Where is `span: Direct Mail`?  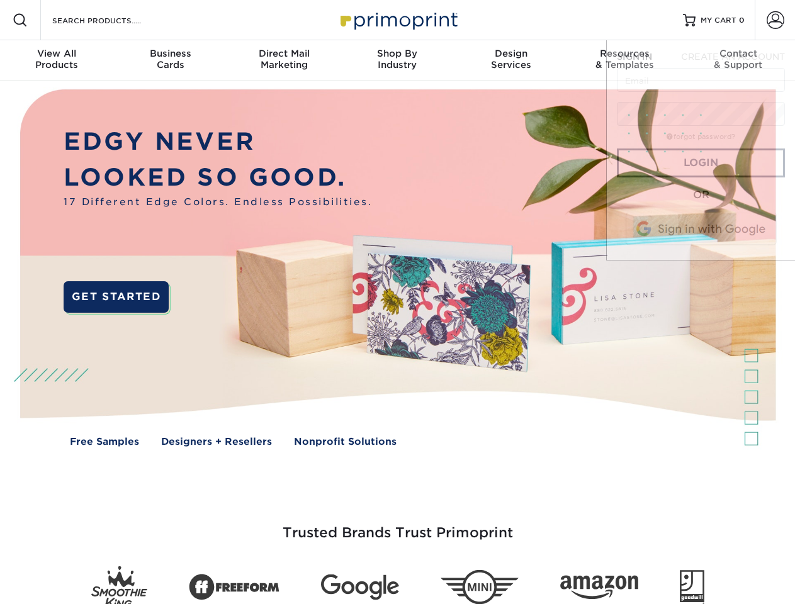
span: Direct Mail is located at coordinates (284, 53).